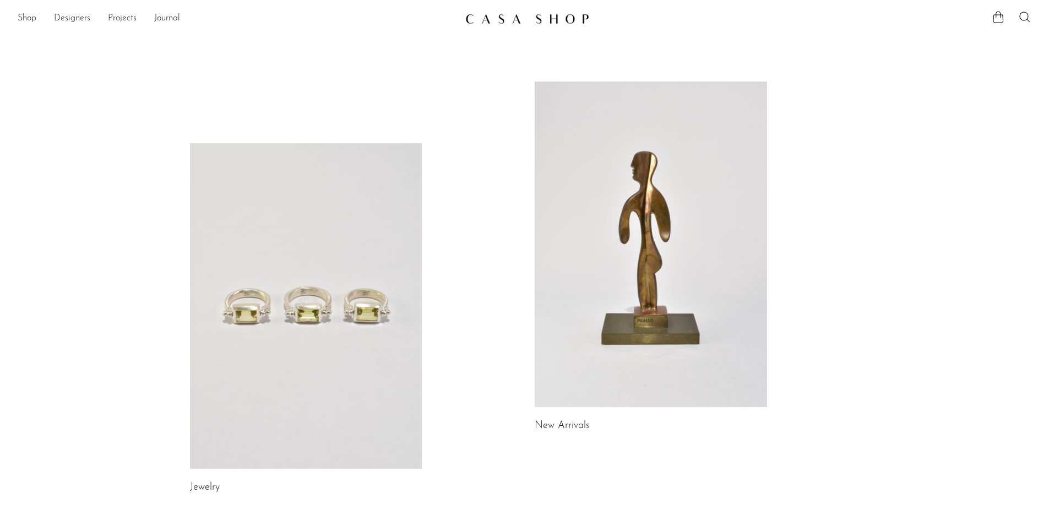  Describe the element at coordinates (562, 426) in the screenshot. I see `a: New Arrivals` at that location.